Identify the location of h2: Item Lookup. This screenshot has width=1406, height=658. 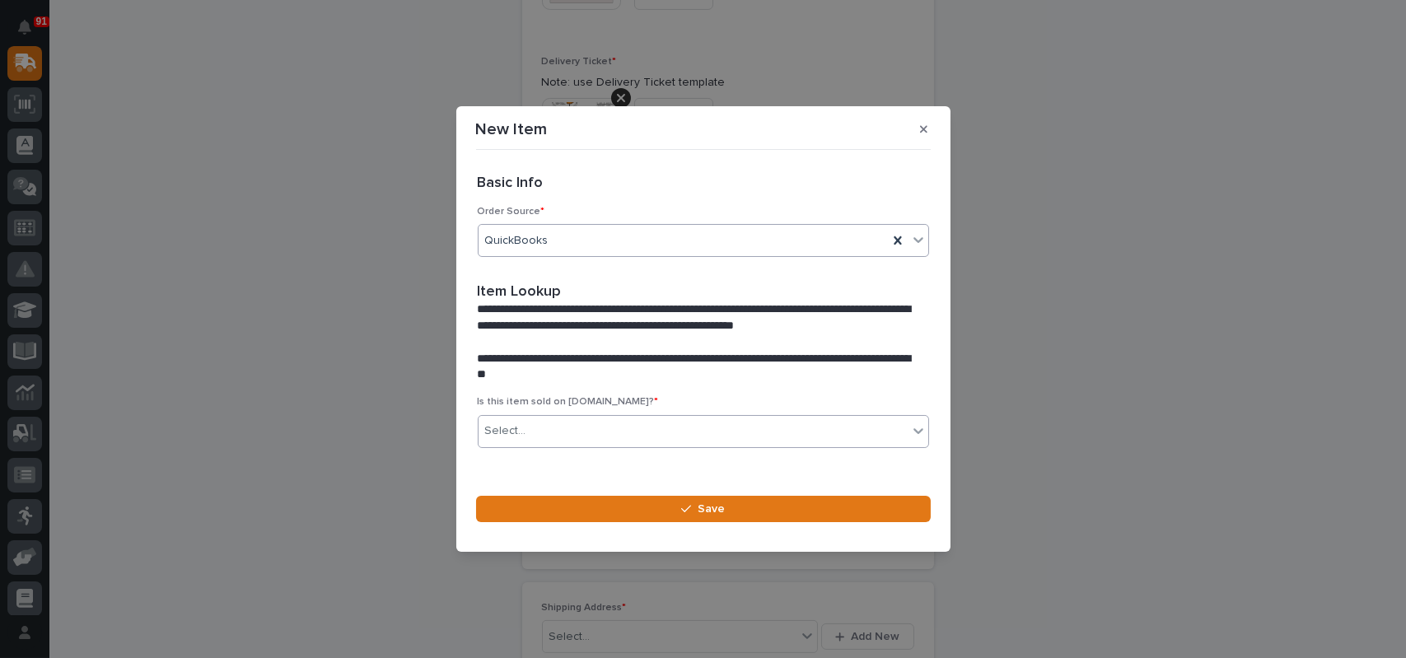
(520, 292).